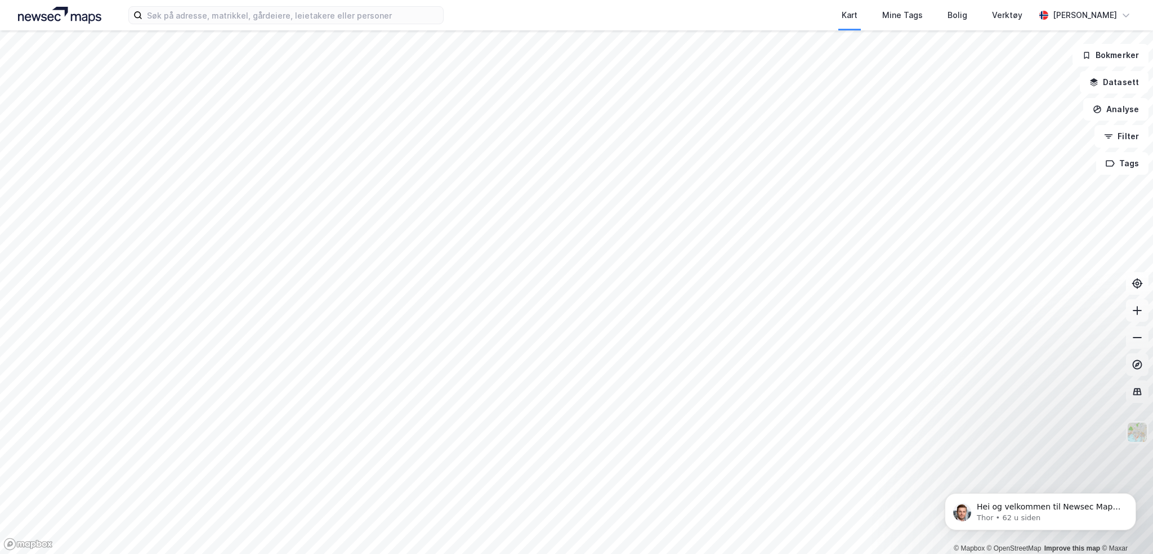 The image size is (1153, 554). I want to click on div: Bolig, so click(957, 15).